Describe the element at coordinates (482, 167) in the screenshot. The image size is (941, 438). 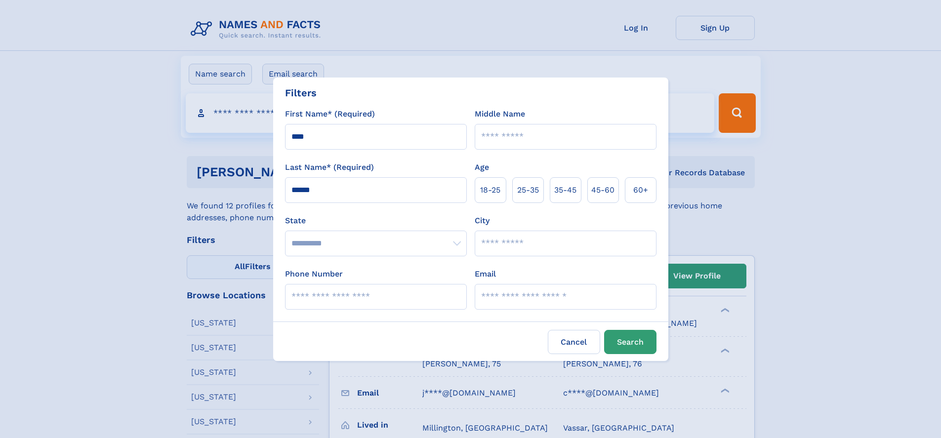
I see `label: Age` at that location.